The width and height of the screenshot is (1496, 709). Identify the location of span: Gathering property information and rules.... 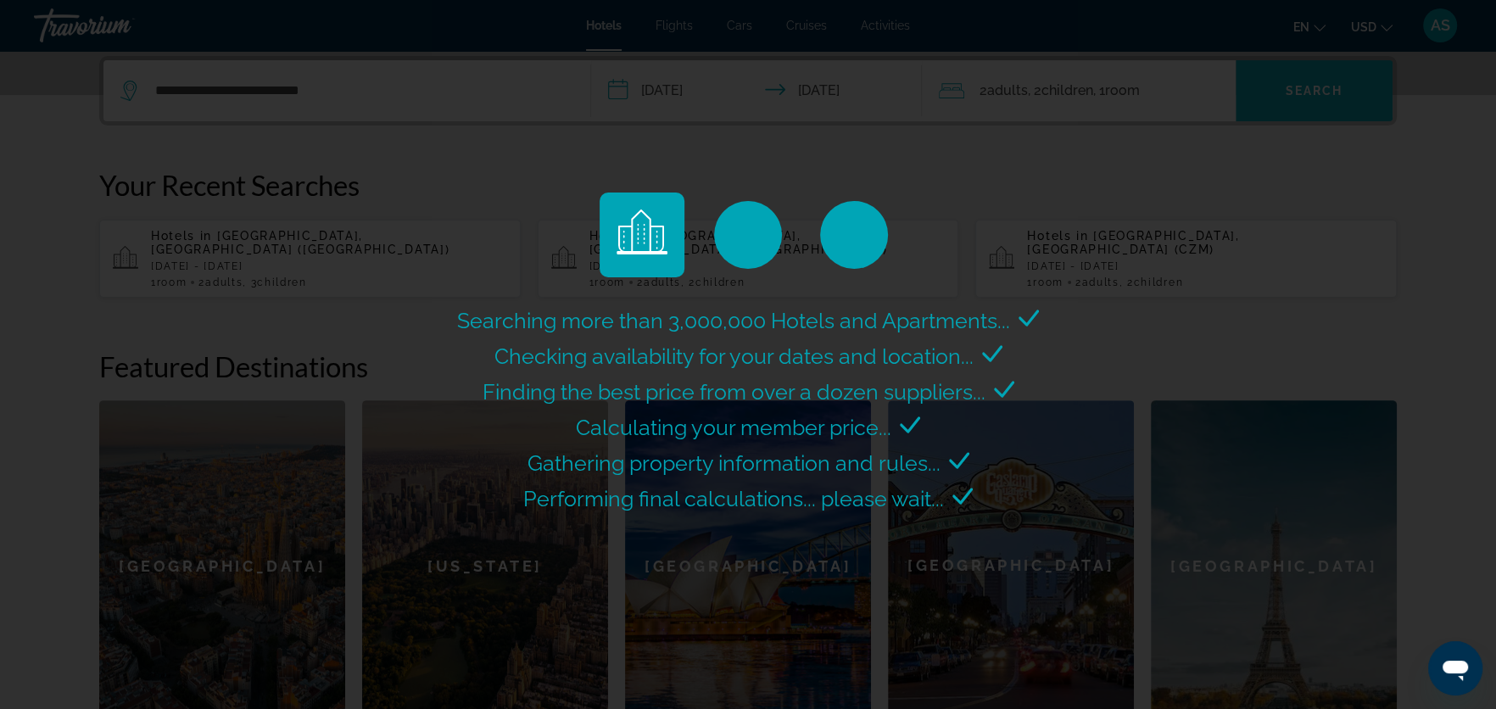
(733, 463).